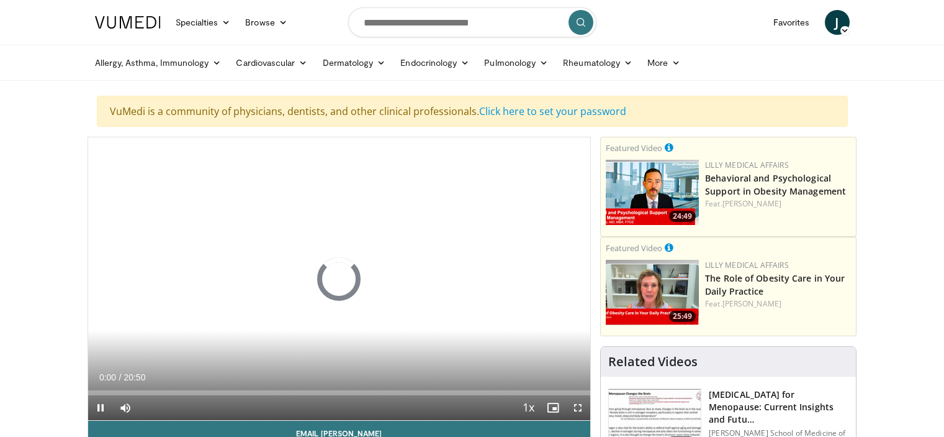  I want to click on div: Progress Bar, so click(340, 392).